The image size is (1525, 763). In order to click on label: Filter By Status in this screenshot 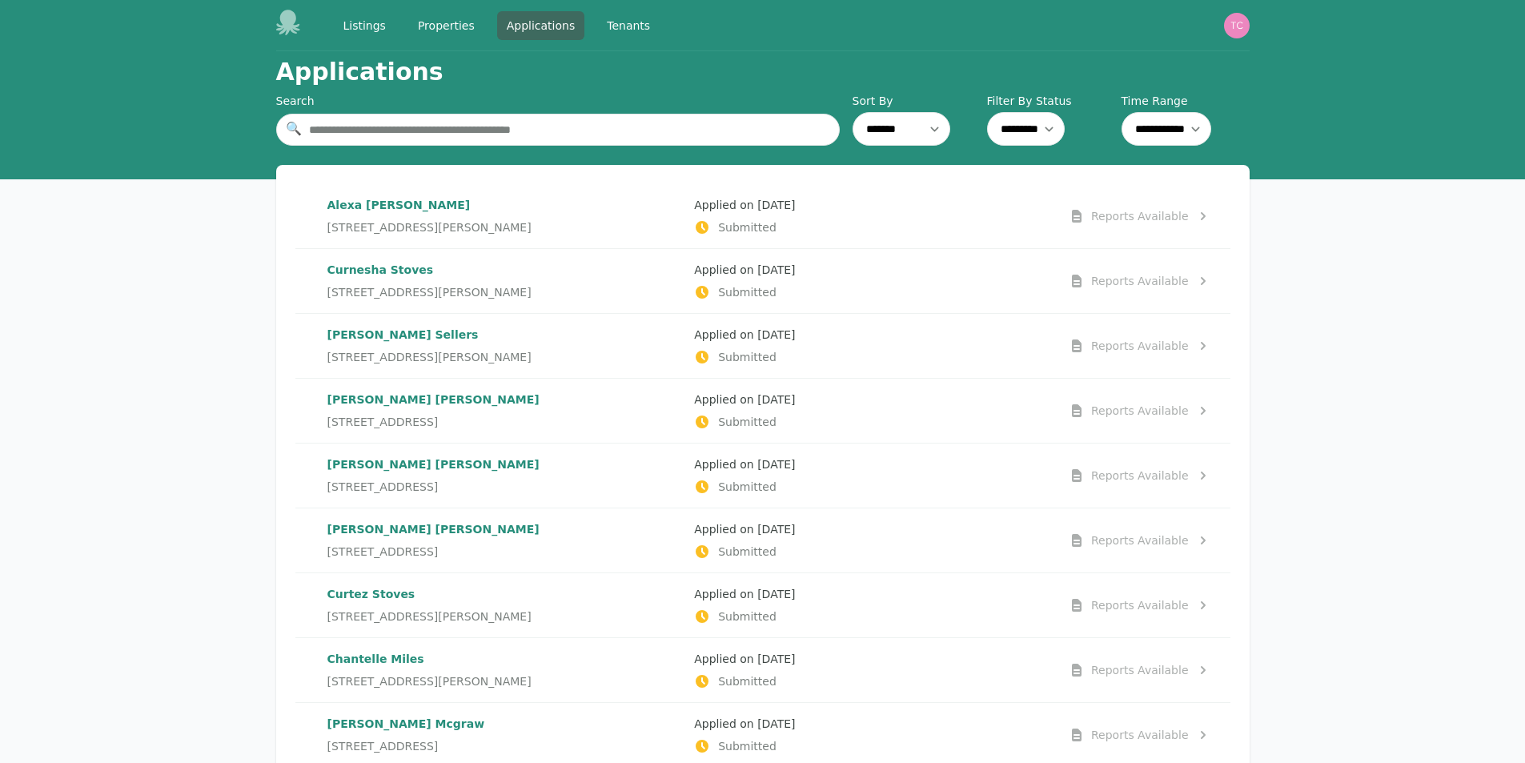, I will do `click(1051, 101)`.